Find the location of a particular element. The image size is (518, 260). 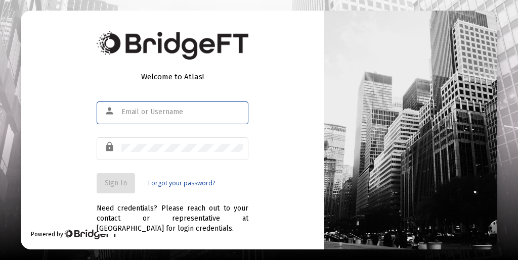

button: Sign In is located at coordinates (116, 184).